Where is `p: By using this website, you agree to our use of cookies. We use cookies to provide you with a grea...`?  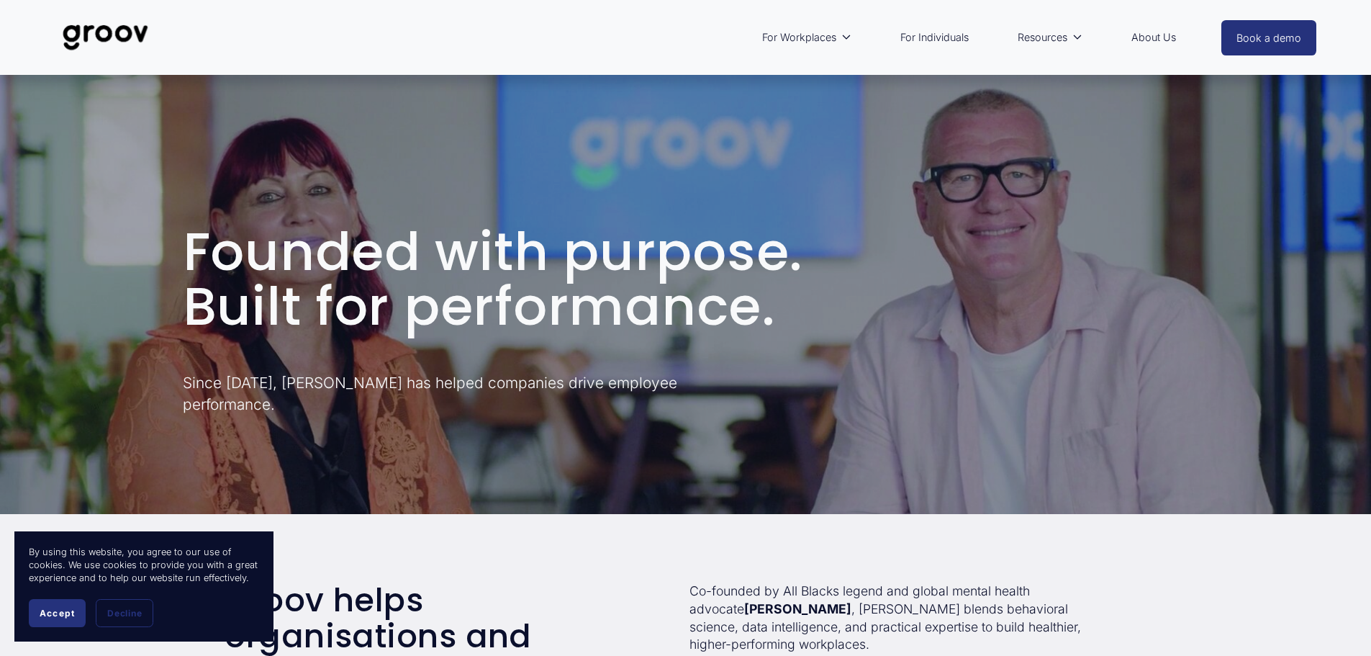 p: By using this website, you agree to our use of cookies. We use cookies to provide you with a grea... is located at coordinates (144, 565).